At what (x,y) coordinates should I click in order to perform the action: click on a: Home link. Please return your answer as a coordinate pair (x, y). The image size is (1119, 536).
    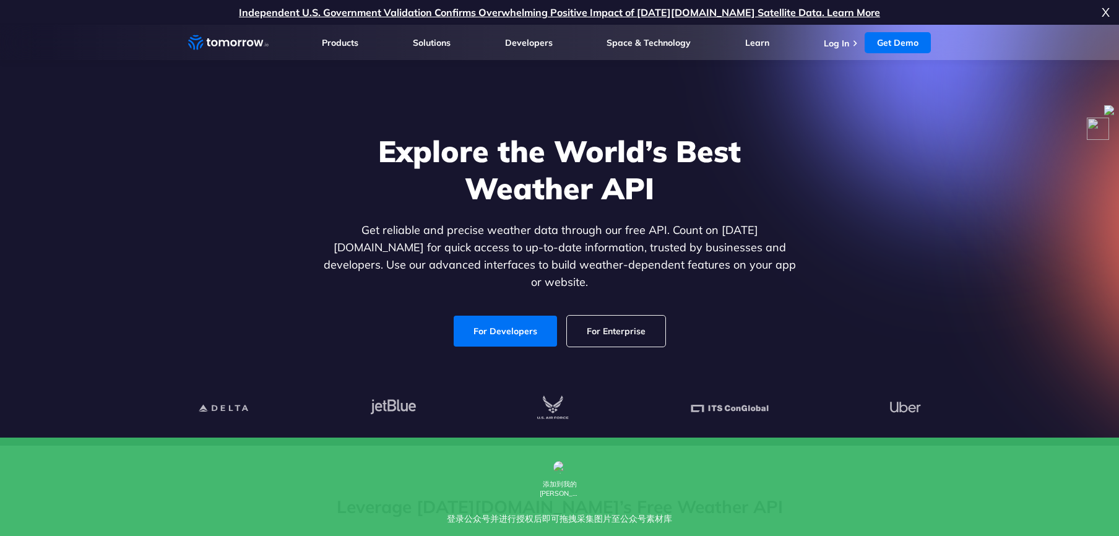
    Looking at the image, I should click on (228, 43).